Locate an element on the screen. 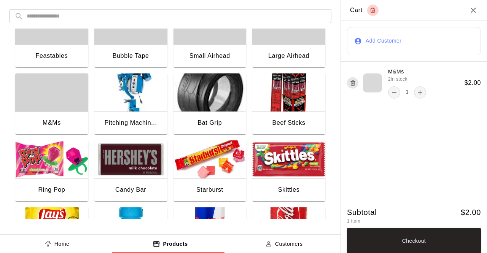  img: Beef Sticks is located at coordinates (289, 92).